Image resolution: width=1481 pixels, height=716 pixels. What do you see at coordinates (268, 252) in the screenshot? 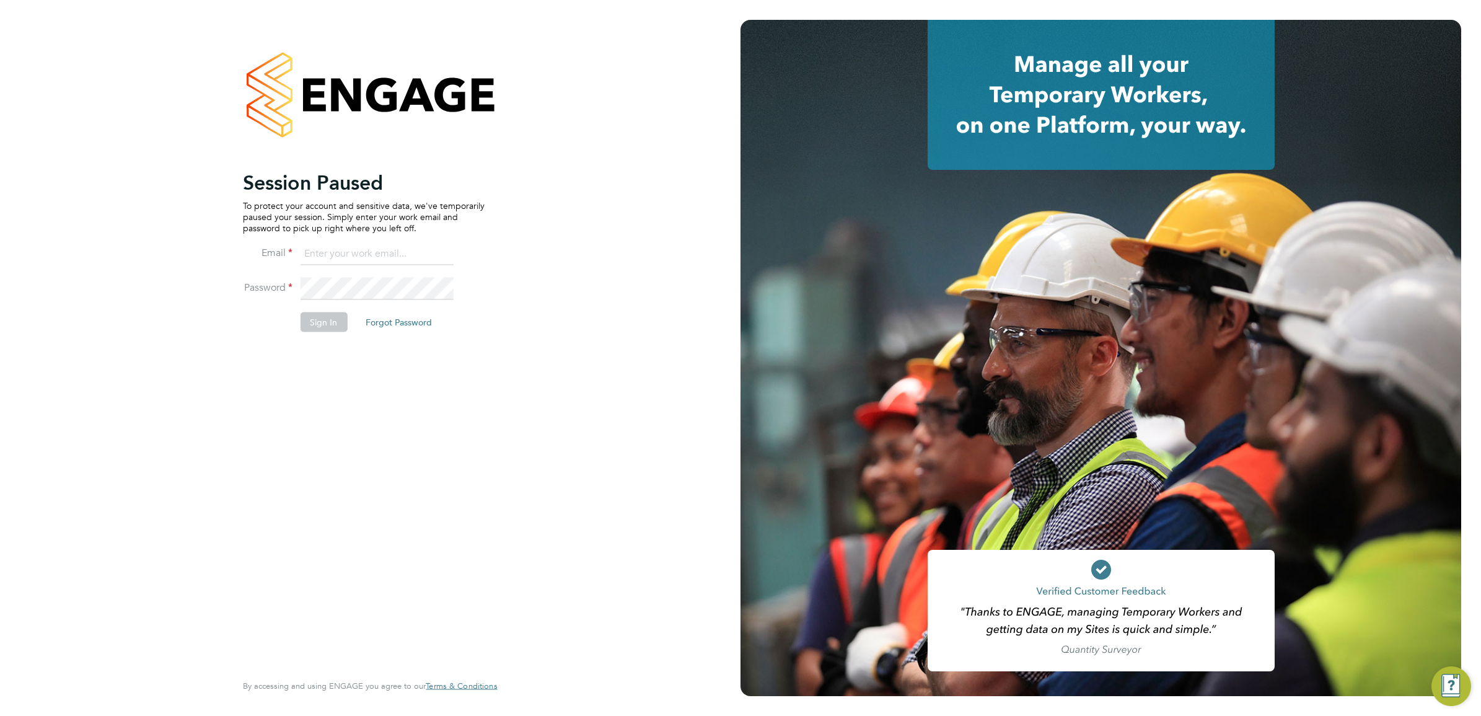
I see `label: Email` at bounding box center [268, 252].